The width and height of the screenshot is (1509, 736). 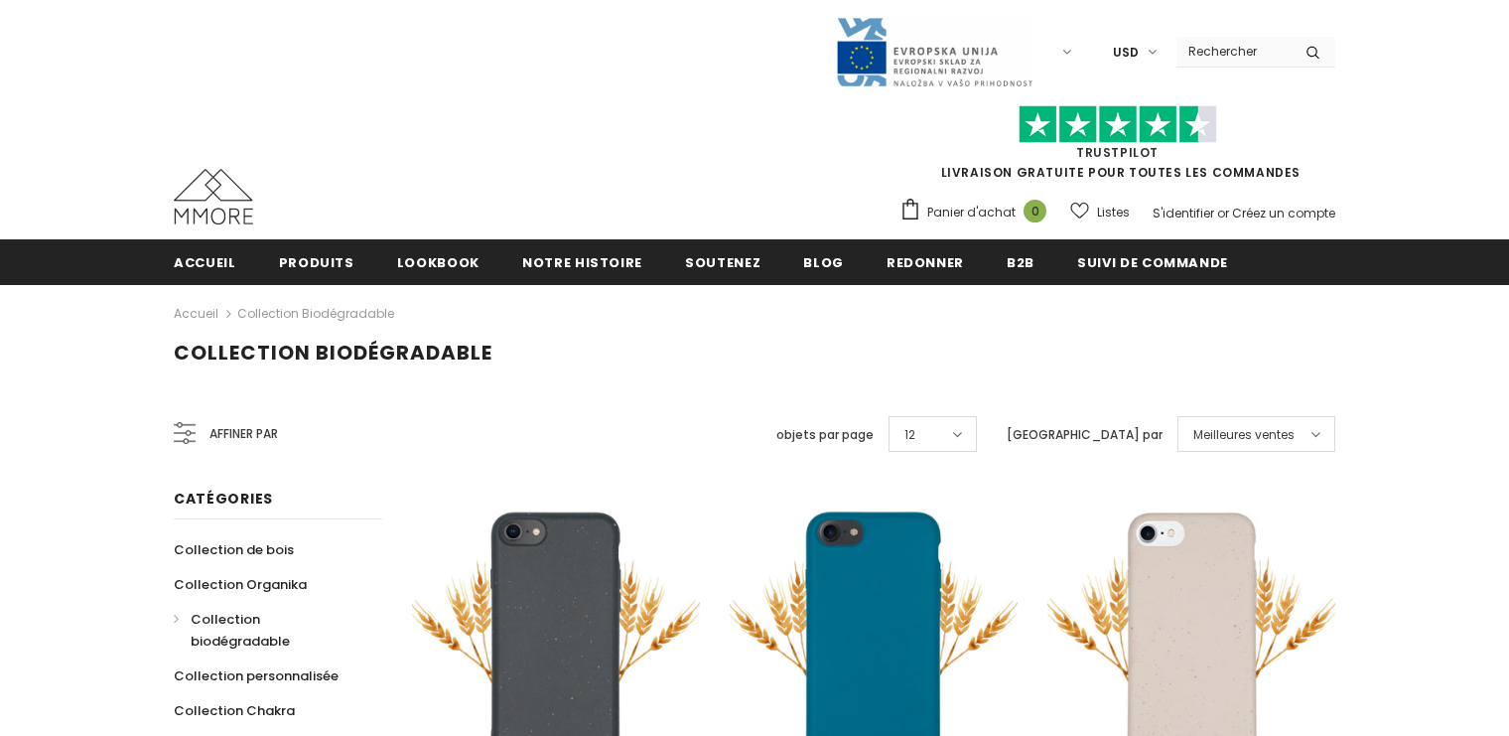 What do you see at coordinates (317, 262) in the screenshot?
I see `span: Produits` at bounding box center [317, 262].